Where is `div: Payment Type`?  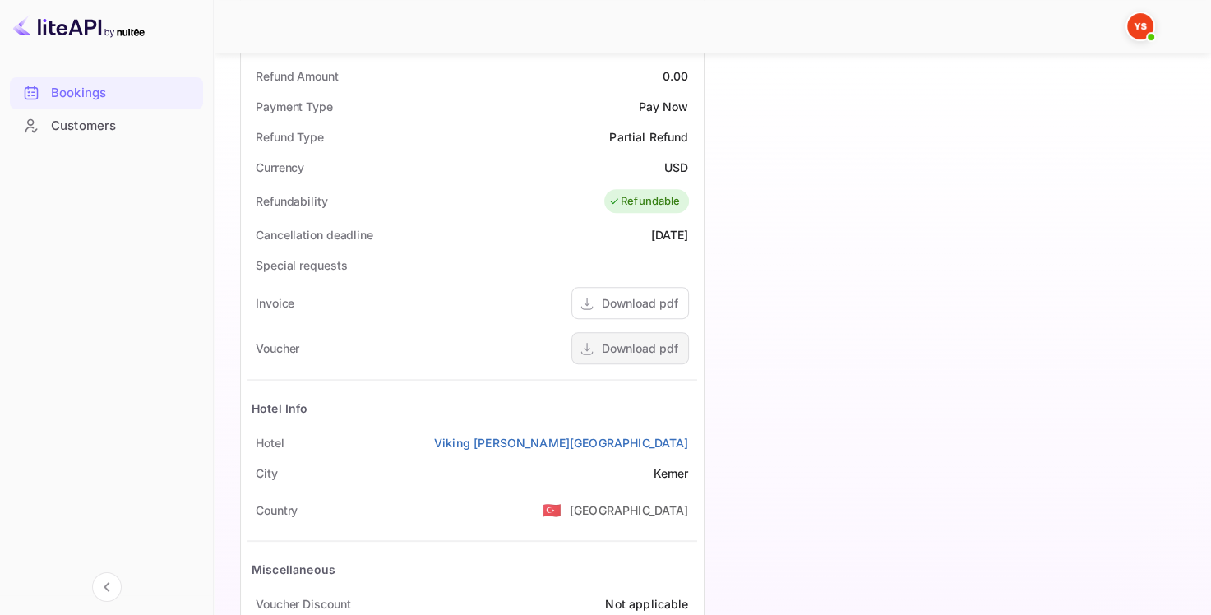 div: Payment Type is located at coordinates (294, 106).